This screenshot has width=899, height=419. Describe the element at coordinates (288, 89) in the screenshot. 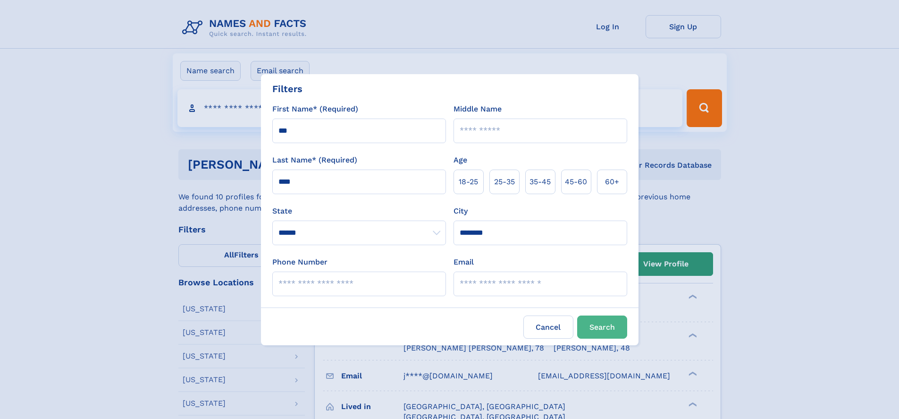

I see `div: Filters` at that location.